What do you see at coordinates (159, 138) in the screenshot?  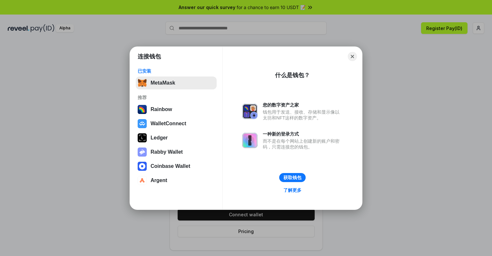 I see `div: Ledger` at bounding box center [159, 138].